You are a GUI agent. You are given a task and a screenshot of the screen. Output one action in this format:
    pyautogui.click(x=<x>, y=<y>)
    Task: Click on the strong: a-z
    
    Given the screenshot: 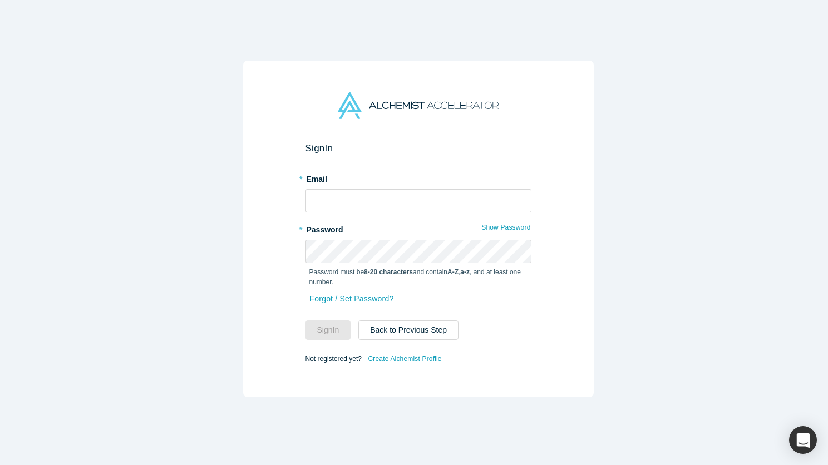 What is the action you would take?
    pyautogui.click(x=465, y=272)
    